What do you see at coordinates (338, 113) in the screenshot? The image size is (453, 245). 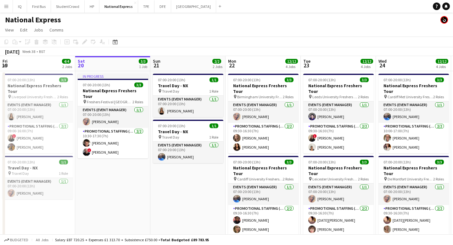 I see `div: 07:00-20:00 (13h)3/3National Express Freshers Tour Leeds University Freshers Fair2 RolesEvents (E...` at bounding box center [338, 113].